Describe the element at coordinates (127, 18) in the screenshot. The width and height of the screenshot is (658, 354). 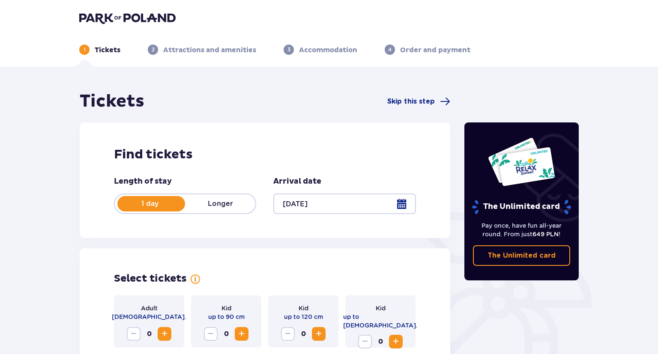
I see `img: Park of Poland logo` at that location.